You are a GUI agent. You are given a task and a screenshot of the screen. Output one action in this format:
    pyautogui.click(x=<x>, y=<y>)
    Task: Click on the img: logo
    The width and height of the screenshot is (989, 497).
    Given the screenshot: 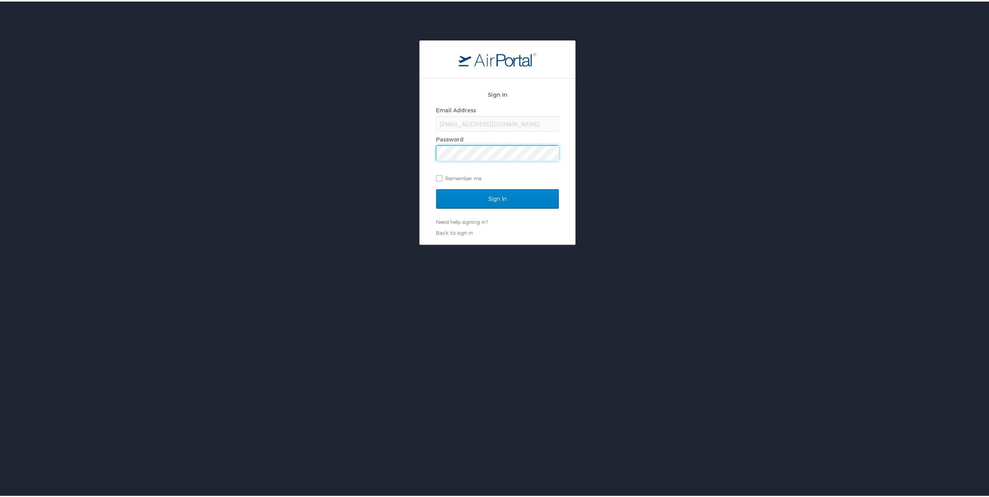 What is the action you would take?
    pyautogui.click(x=497, y=58)
    